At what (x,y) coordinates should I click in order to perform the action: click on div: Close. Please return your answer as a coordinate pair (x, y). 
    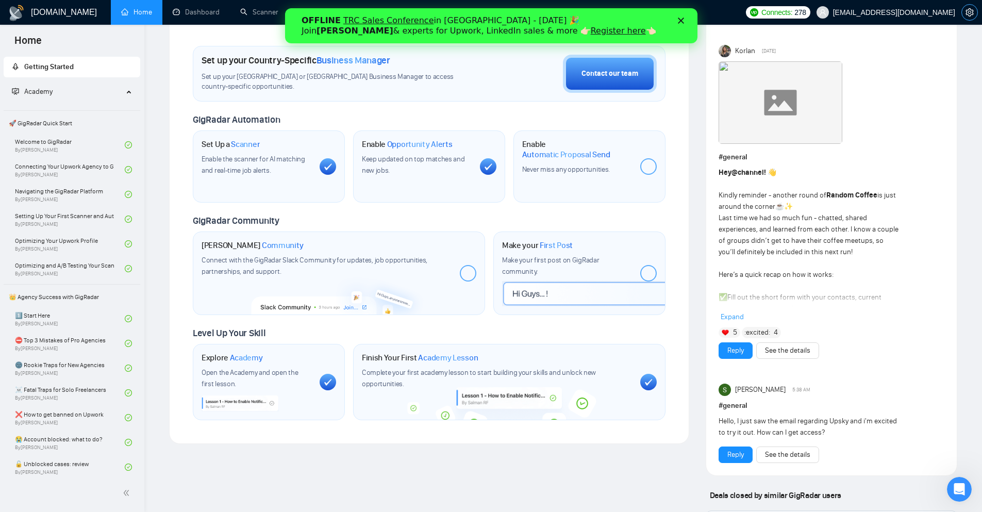
    Looking at the image, I should click on (398, 12).